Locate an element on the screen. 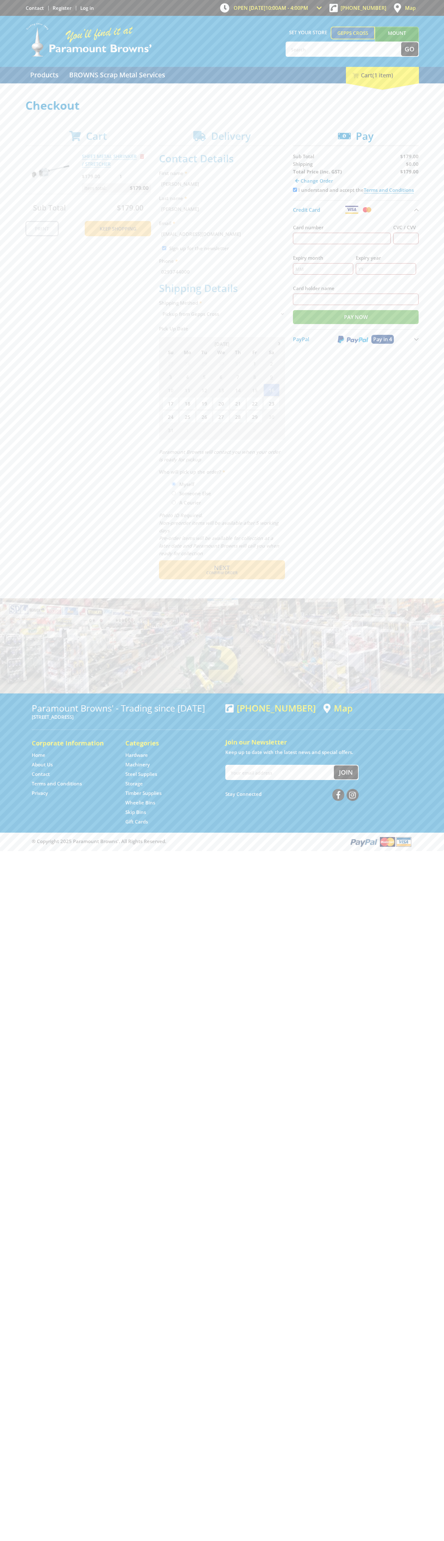 Image resolution: width=444 pixels, height=1541 pixels. label: CVC / CVV is located at coordinates (406, 227).